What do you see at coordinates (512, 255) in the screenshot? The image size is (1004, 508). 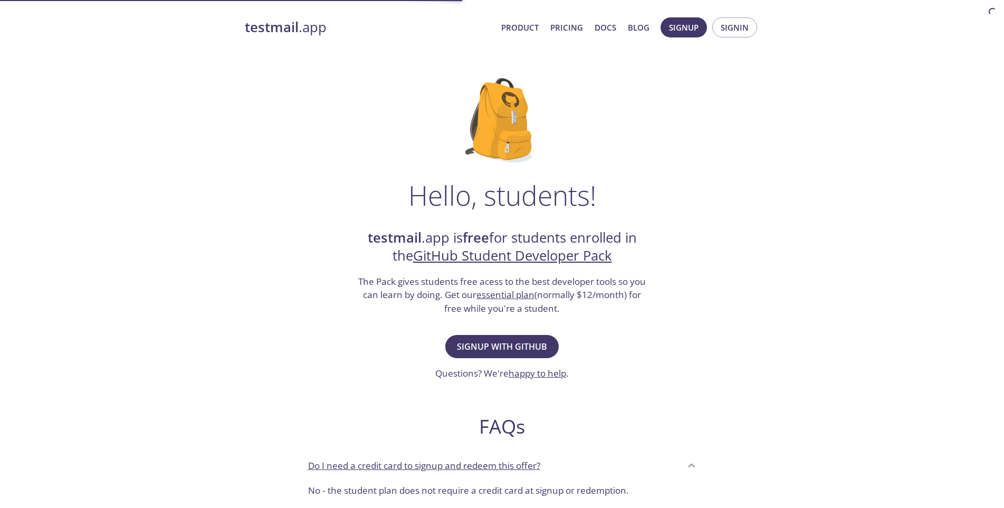 I see `a: GitHub Student Developer Pack` at bounding box center [512, 255].